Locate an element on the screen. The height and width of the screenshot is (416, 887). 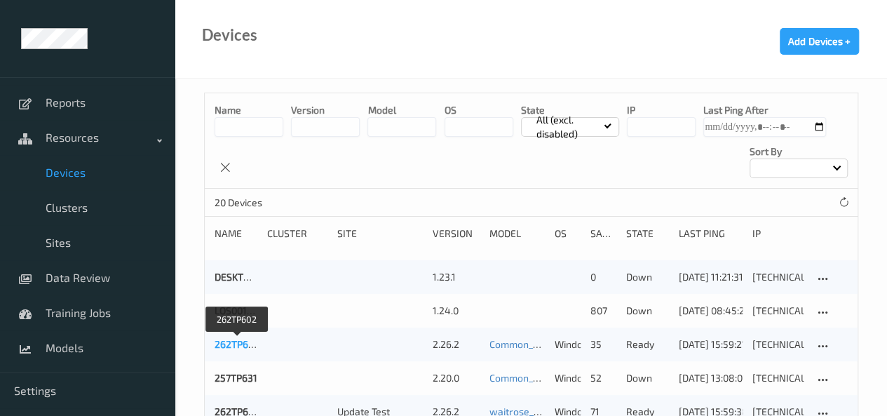
div: 2.26.2 is located at coordinates (456, 344).